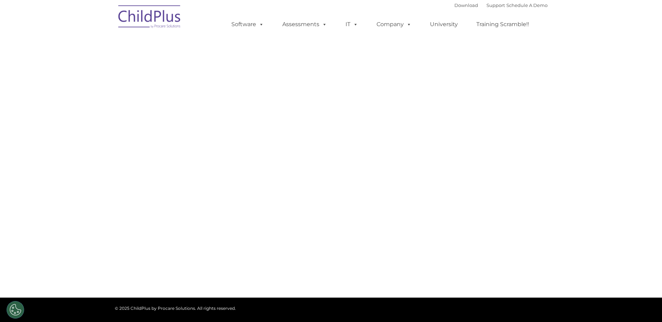 The width and height of the screenshot is (662, 322). What do you see at coordinates (305, 24) in the screenshot?
I see `a: Assessments` at bounding box center [305, 24].